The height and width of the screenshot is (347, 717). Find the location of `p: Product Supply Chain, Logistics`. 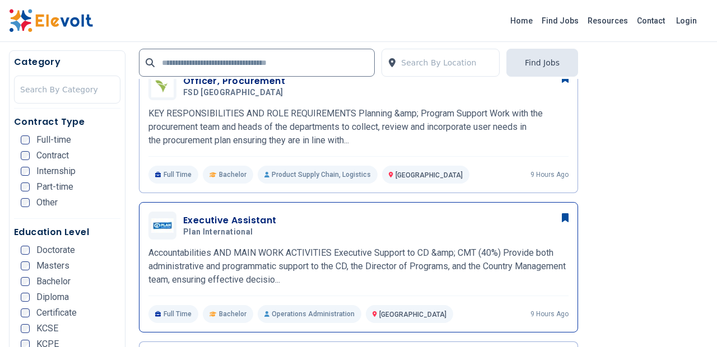

p: Product Supply Chain, Logistics is located at coordinates (318, 175).